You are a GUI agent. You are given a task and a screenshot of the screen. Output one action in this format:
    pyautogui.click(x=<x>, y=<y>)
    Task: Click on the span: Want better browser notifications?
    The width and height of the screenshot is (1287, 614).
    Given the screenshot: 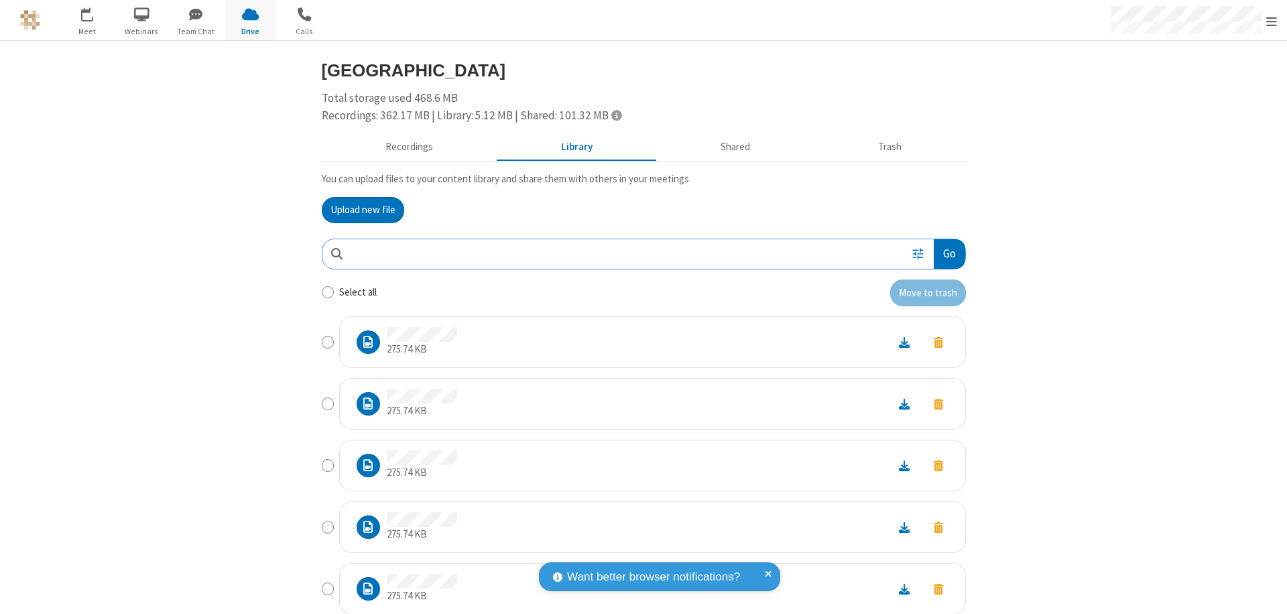 What is the action you would take?
    pyautogui.click(x=654, y=577)
    